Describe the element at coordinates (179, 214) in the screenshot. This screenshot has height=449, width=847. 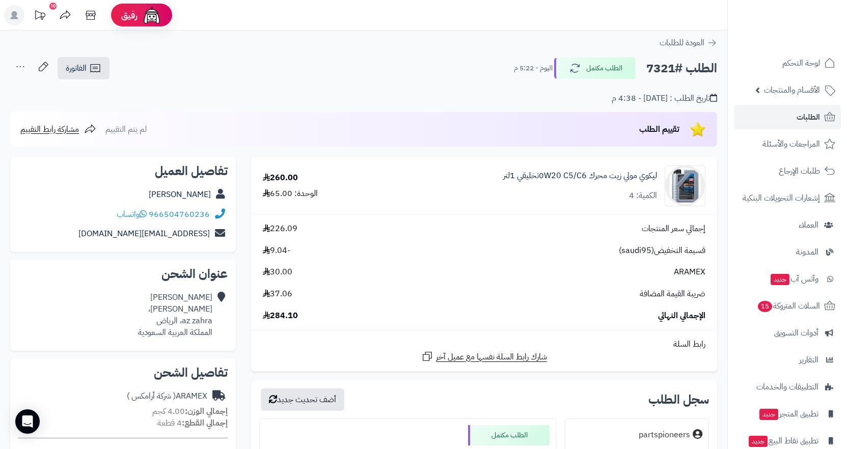
I see `a: 966504760236` at that location.